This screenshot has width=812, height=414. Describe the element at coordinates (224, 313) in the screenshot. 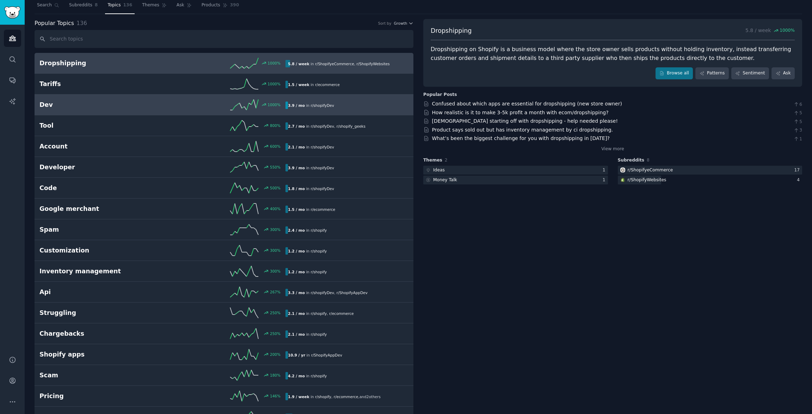

I see `a: Struggling250%2.1 / moin r/shopify,r/ecommerce` at that location.